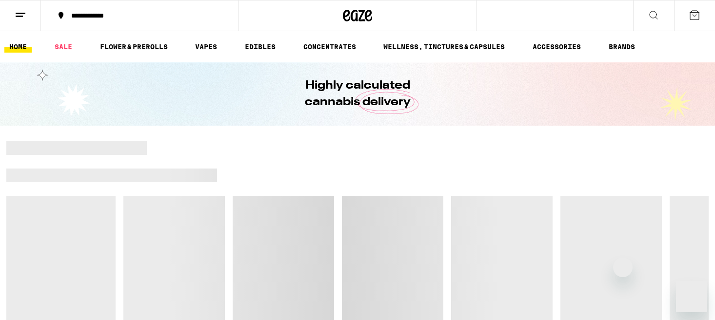 The image size is (715, 320). I want to click on a: FLOWER & PREROLLS, so click(134, 47).